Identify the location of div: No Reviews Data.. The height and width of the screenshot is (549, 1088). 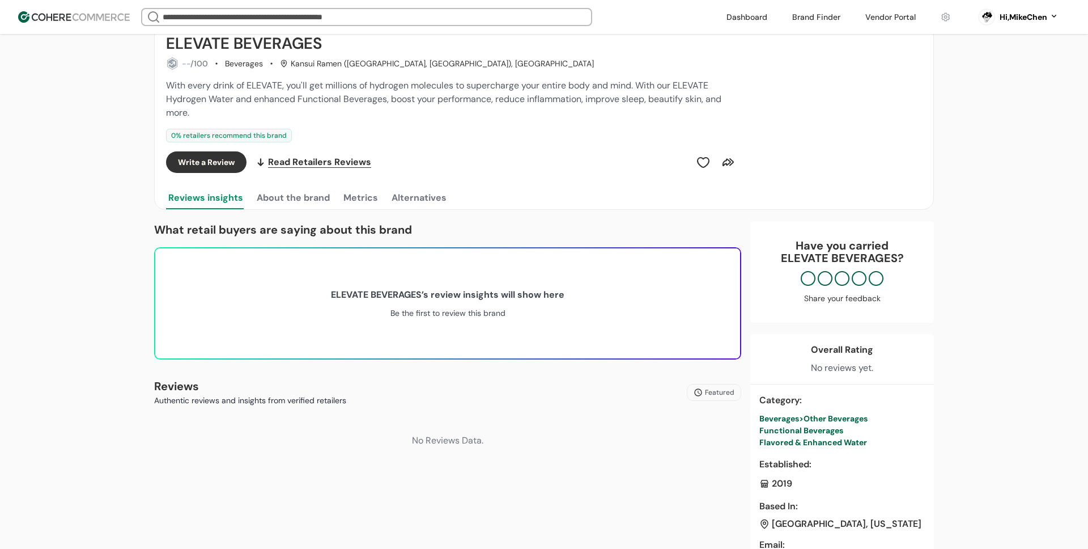
(448, 440).